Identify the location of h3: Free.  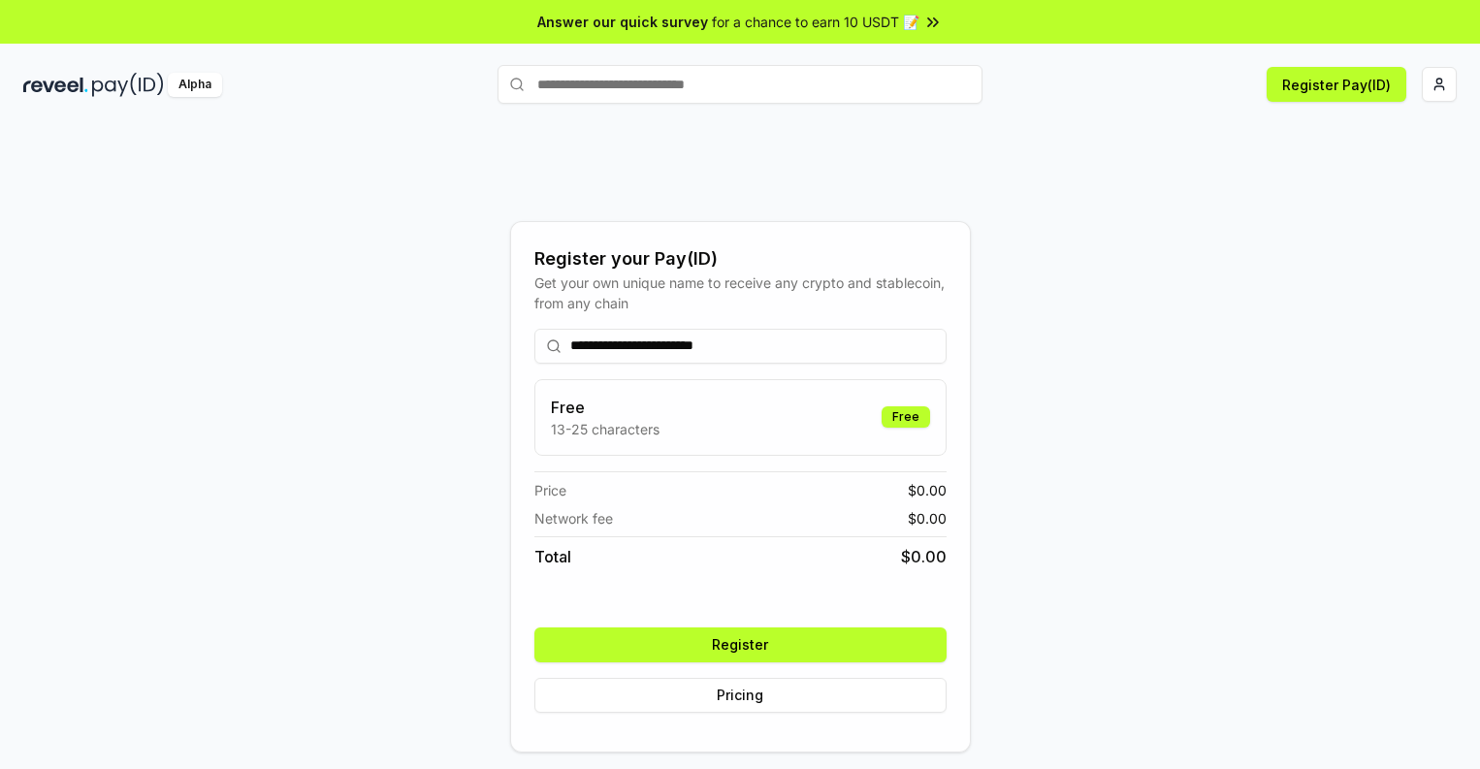
(605, 407).